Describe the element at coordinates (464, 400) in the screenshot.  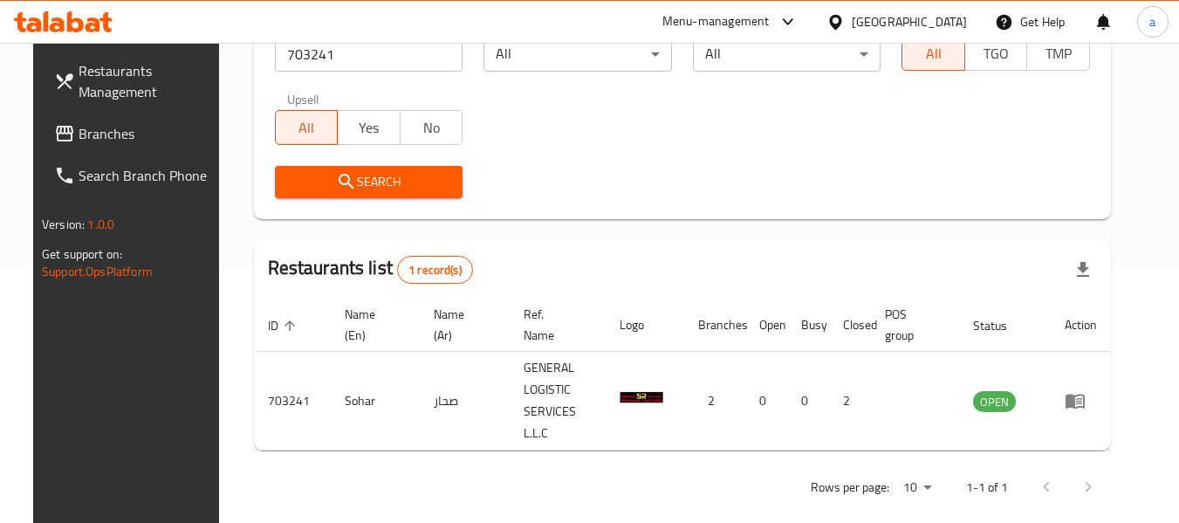
I see `td: صحار` at that location.